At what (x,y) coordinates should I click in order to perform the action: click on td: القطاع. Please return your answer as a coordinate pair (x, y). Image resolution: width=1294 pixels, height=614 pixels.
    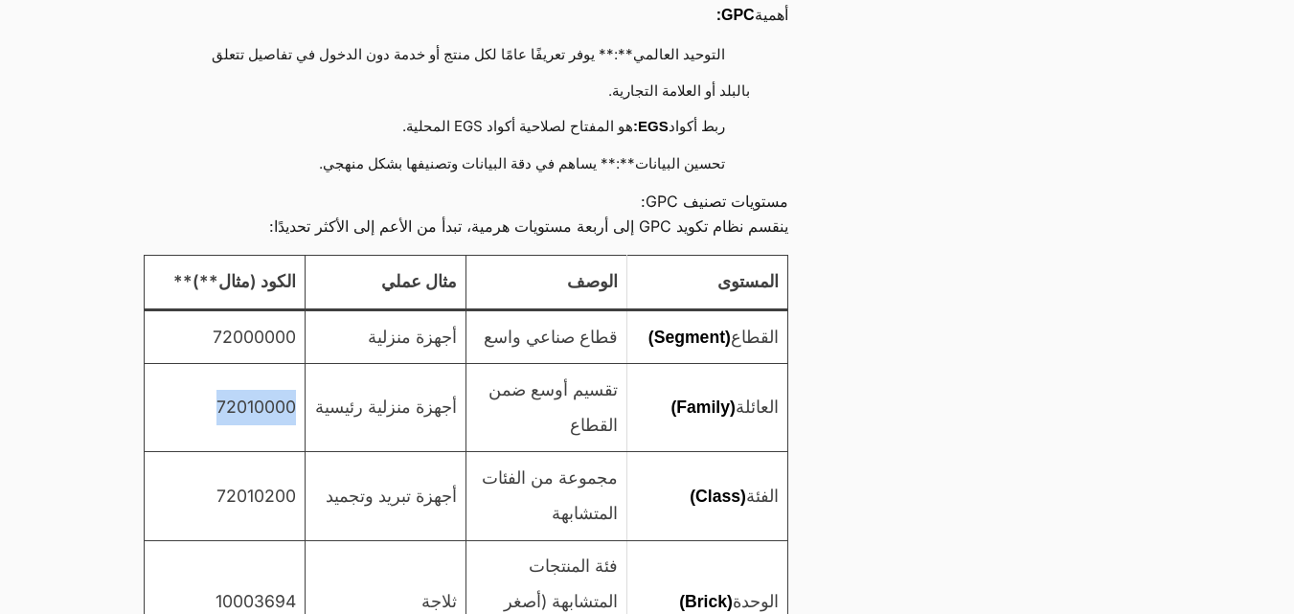
    Looking at the image, I should click on (707, 336).